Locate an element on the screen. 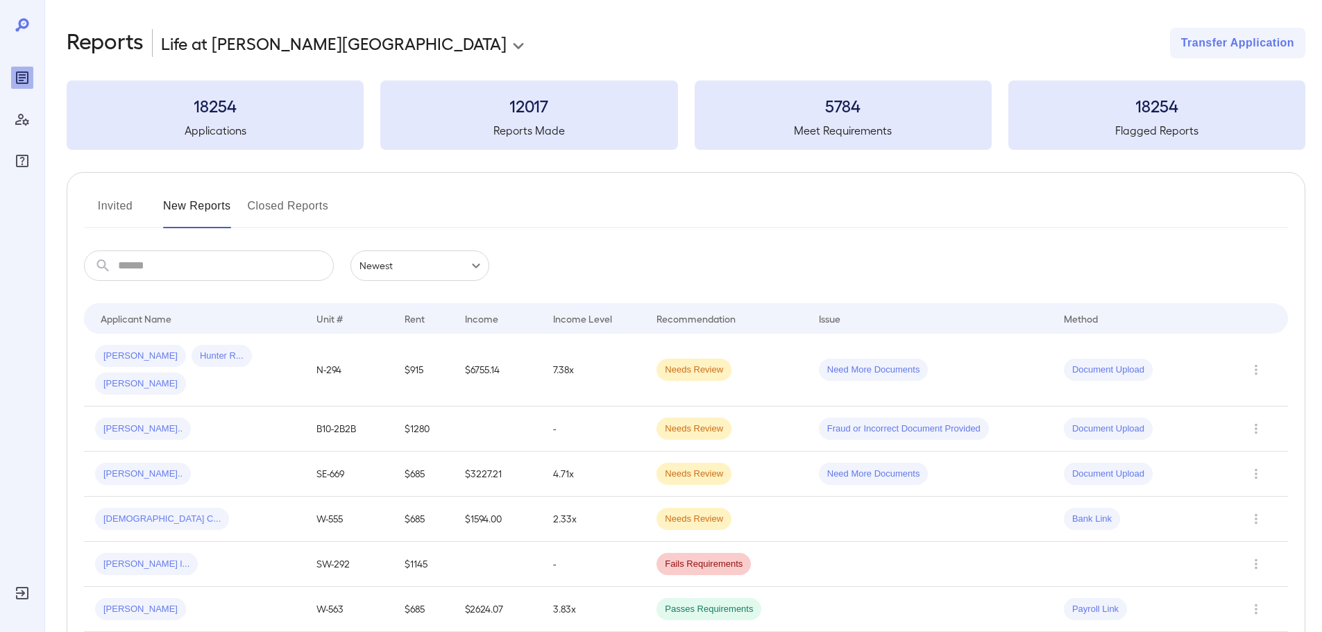 The height and width of the screenshot is (632, 1322). td: $3227.21 is located at coordinates (497, 474).